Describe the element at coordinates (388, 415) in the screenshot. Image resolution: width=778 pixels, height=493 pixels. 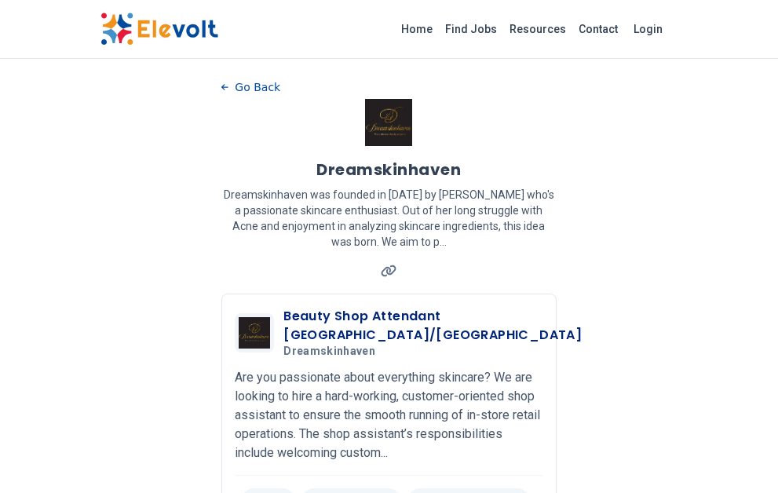
I see `p: Are you passionate about everything skincare? We are looking to hire a hard-working, customer-ori...` at that location.